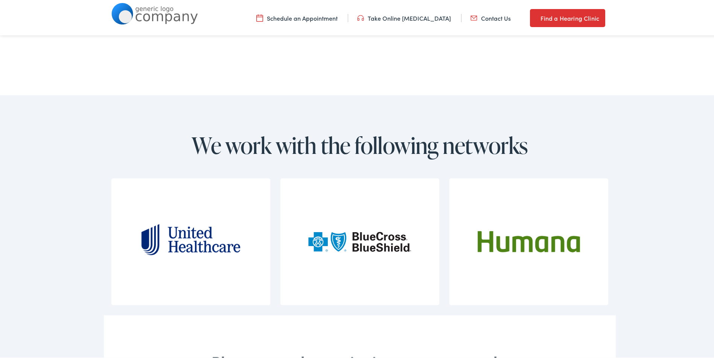 This screenshot has width=714, height=359. I want to click on a: Find a Hearing Clinic, so click(567, 17).